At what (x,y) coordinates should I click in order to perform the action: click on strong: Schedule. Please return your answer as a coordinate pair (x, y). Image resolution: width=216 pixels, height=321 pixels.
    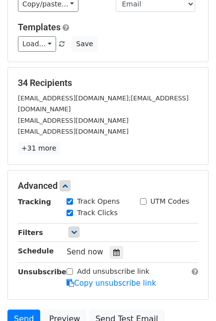
    Looking at the image, I should click on (36, 251).